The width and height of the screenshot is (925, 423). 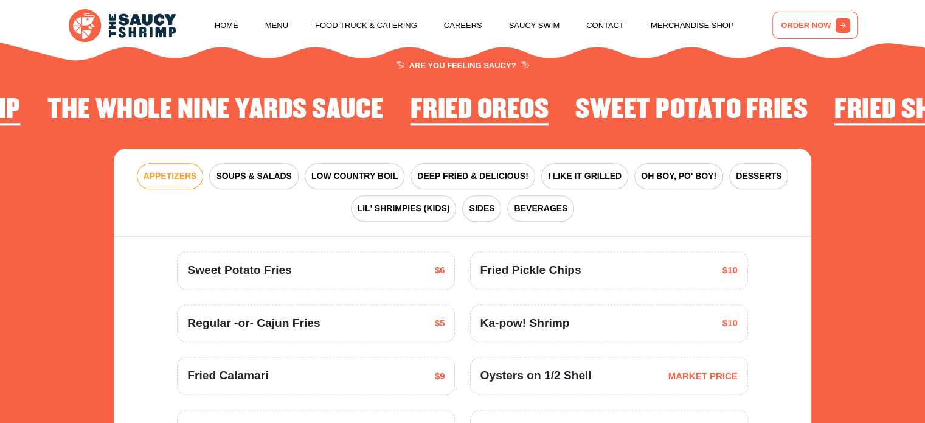 I want to click on span: DESSERTS, so click(x=759, y=176).